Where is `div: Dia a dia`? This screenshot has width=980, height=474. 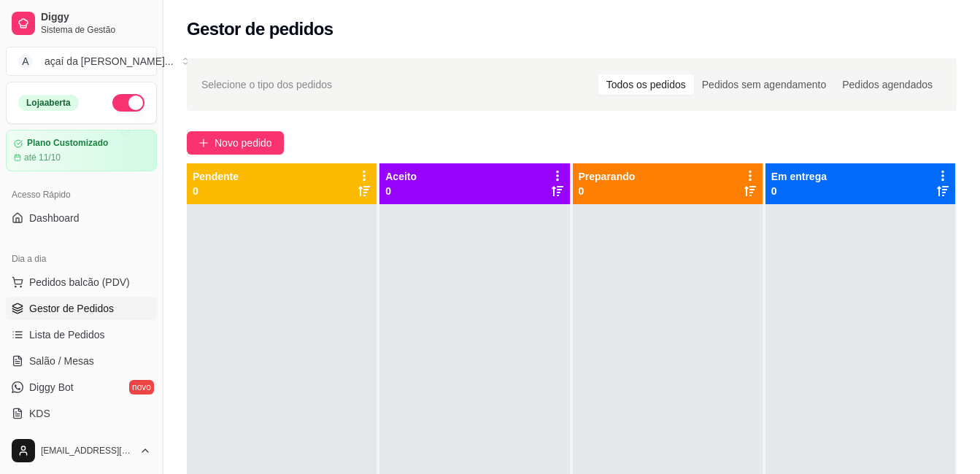 div: Dia a dia is located at coordinates (81, 259).